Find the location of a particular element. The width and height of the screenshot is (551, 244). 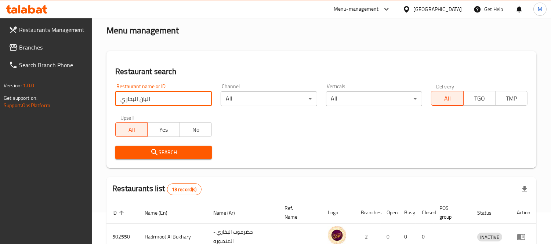

span: Restaurants Management is located at coordinates (53, 30).